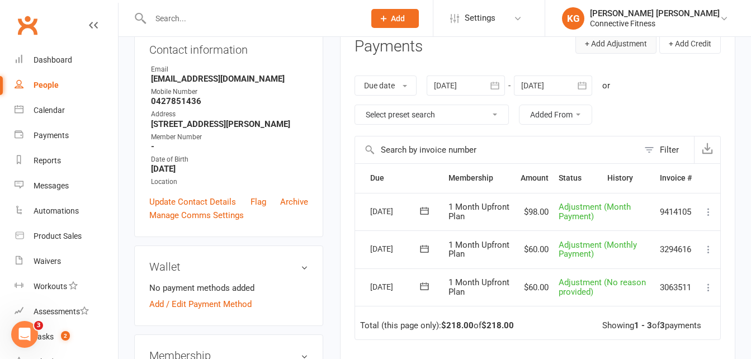 This screenshot has width=751, height=359. What do you see at coordinates (385, 86) in the screenshot?
I see `button: Due date` at bounding box center [385, 86].